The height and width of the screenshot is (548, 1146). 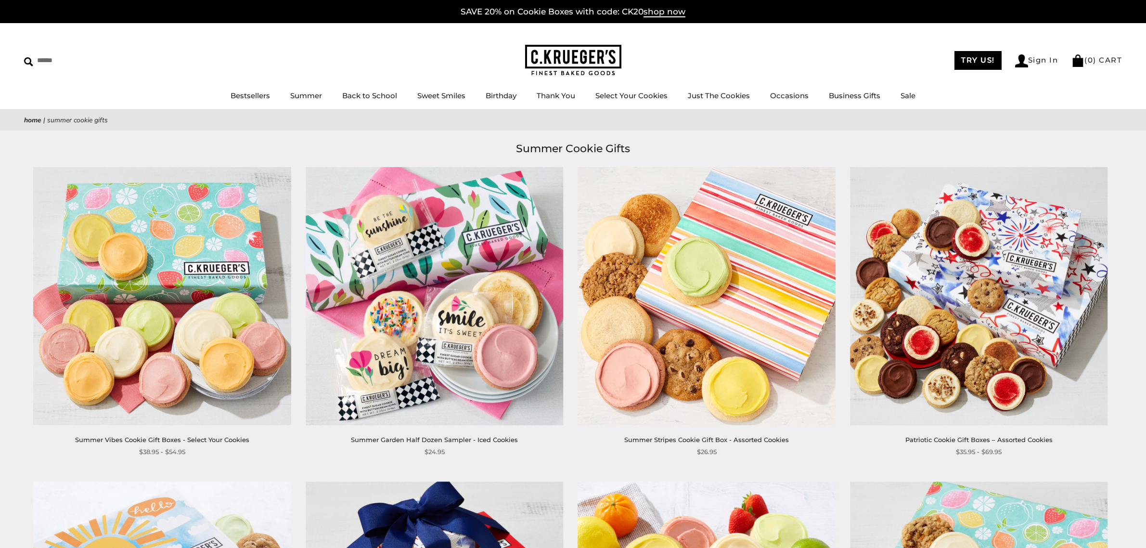 What do you see at coordinates (33, 120) in the screenshot?
I see `a: Home` at bounding box center [33, 120].